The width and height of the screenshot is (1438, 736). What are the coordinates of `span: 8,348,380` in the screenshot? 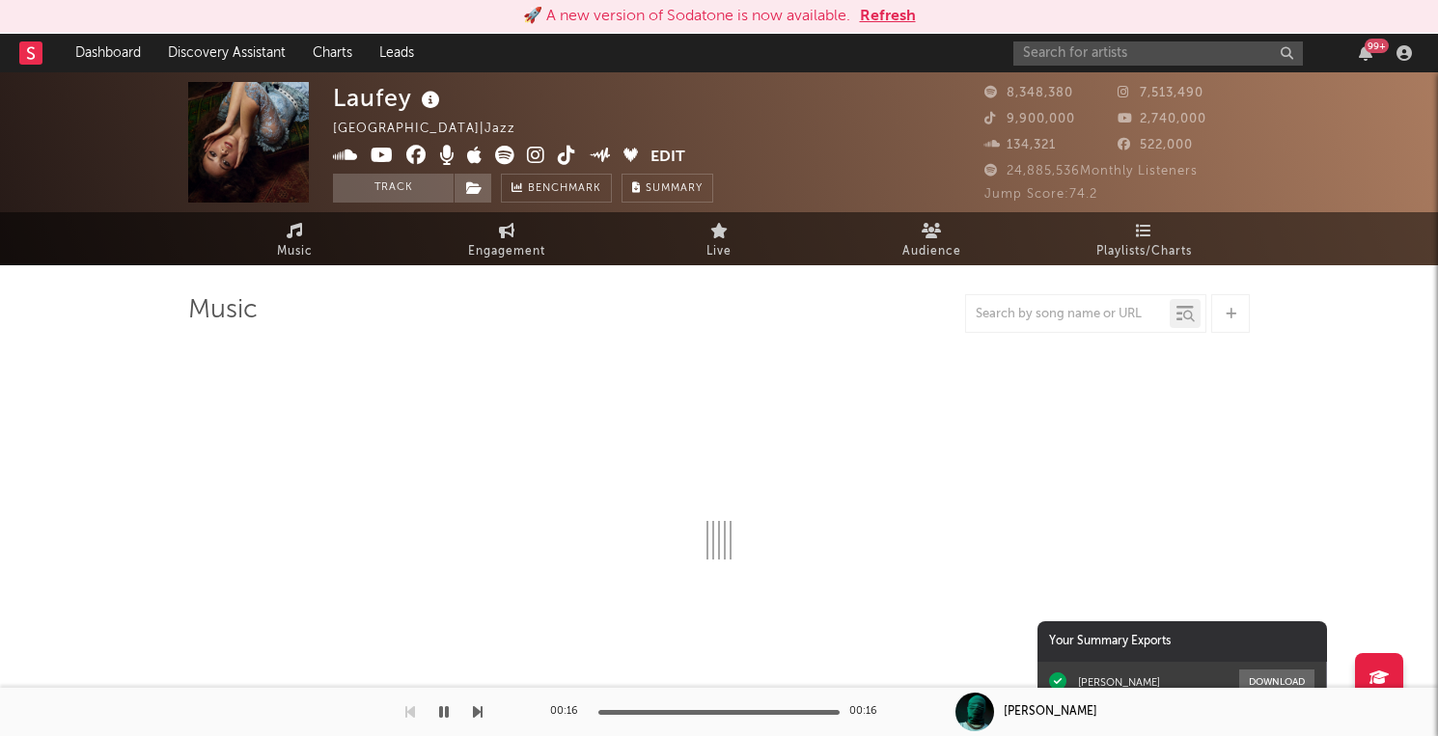 It's located at (1029, 93).